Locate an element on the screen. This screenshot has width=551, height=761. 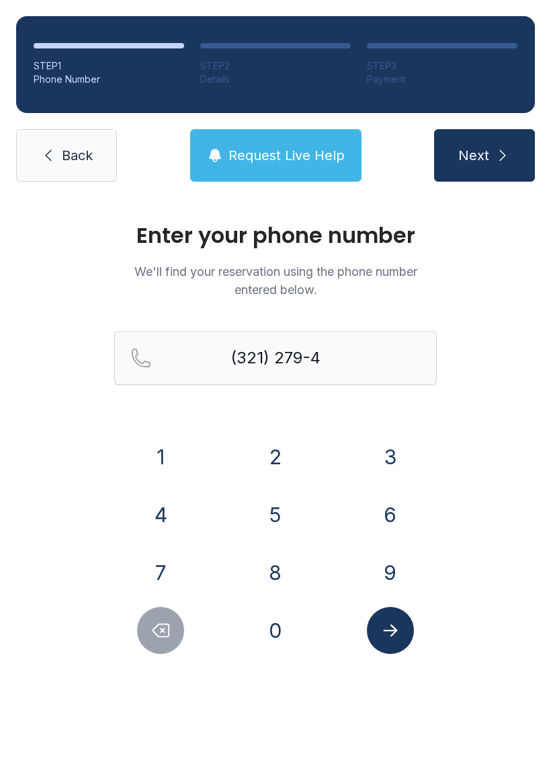
button: 1 is located at coordinates (161, 457).